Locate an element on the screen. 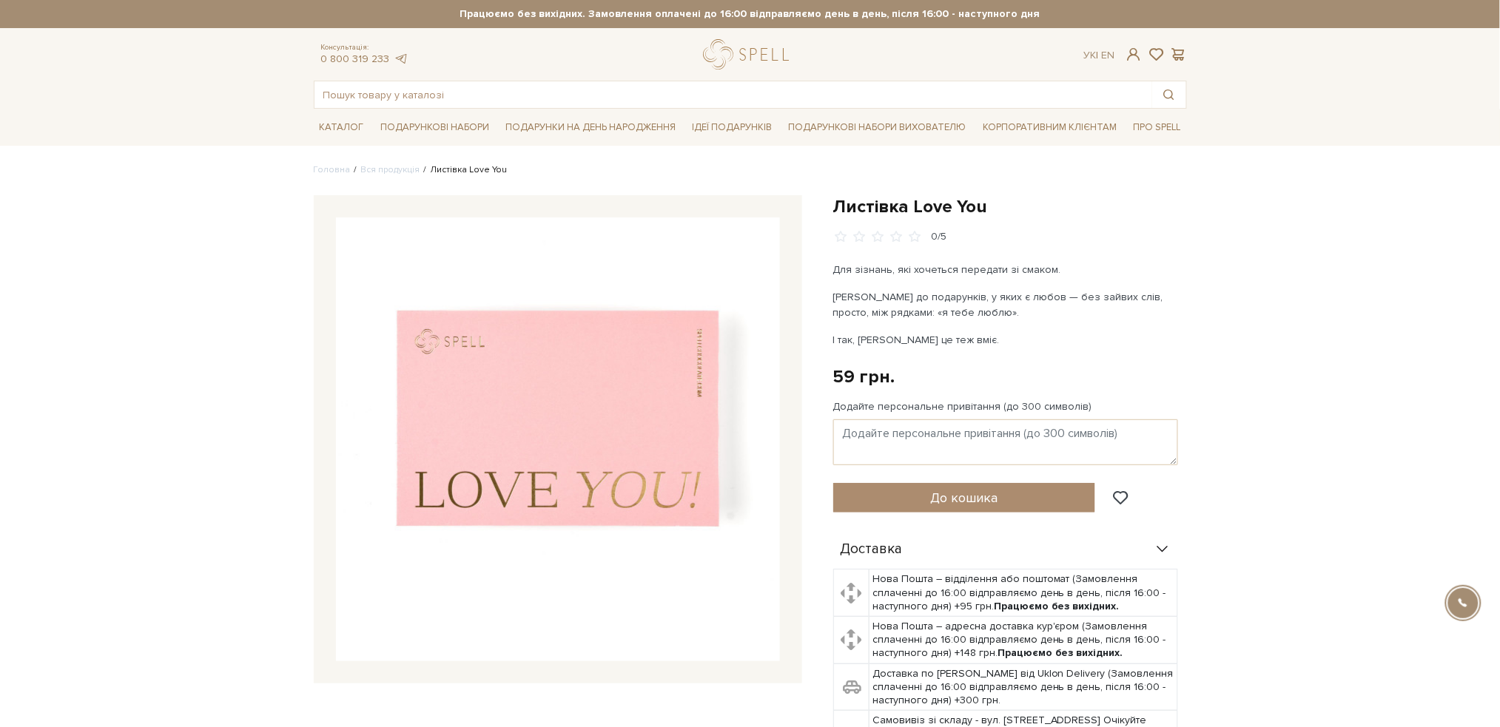 This screenshot has width=1500, height=727. a: Головна is located at coordinates (332, 169).